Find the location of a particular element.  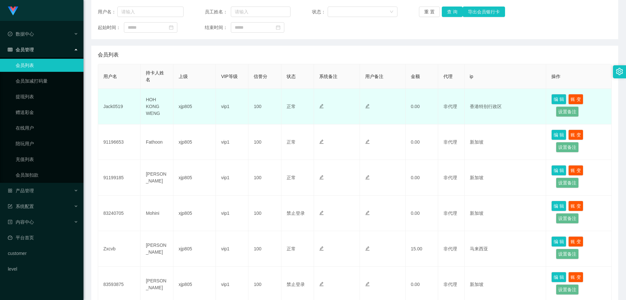

i: 图标: calendar is located at coordinates (278, 27).